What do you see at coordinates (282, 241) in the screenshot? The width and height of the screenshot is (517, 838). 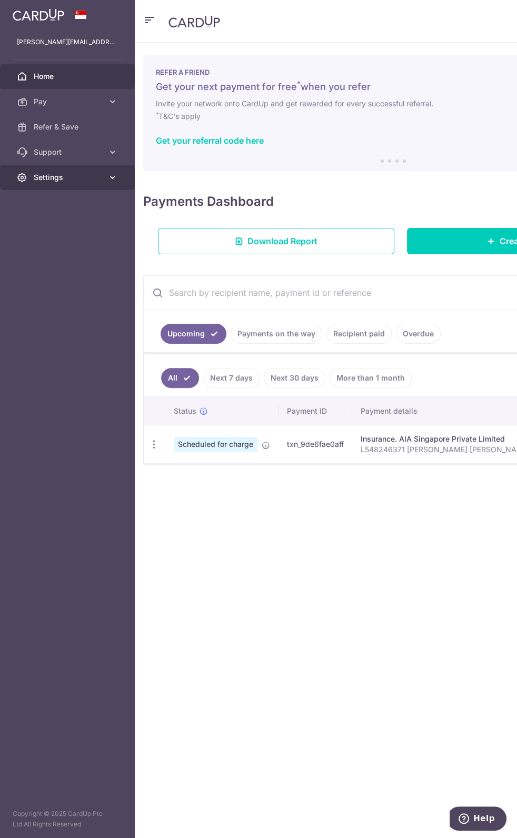 I see `span: Download Report` at bounding box center [282, 241].